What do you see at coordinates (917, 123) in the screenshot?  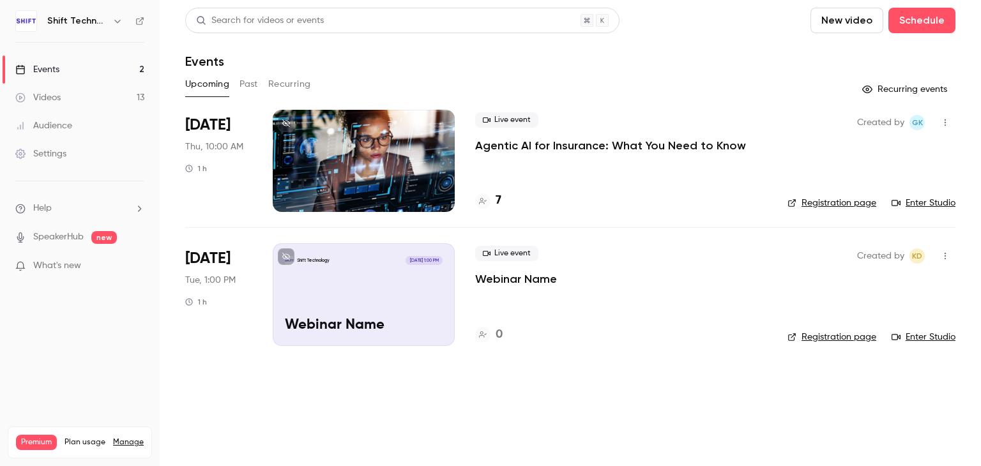 I see `span: GK` at bounding box center [917, 123].